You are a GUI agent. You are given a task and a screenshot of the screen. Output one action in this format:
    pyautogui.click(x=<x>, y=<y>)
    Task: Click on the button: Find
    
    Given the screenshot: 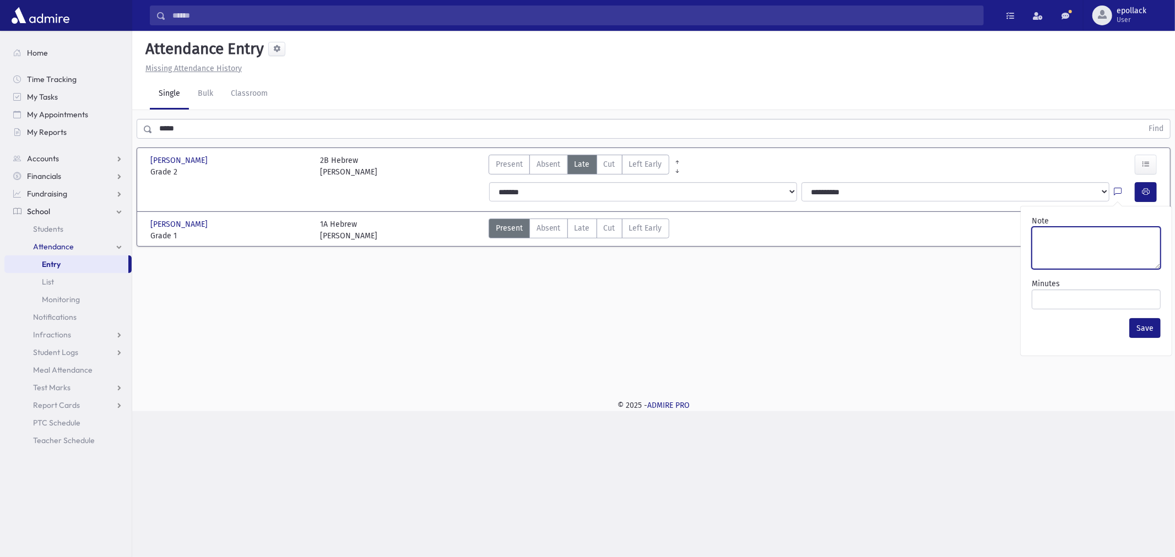 What is the action you would take?
    pyautogui.click(x=1155, y=129)
    